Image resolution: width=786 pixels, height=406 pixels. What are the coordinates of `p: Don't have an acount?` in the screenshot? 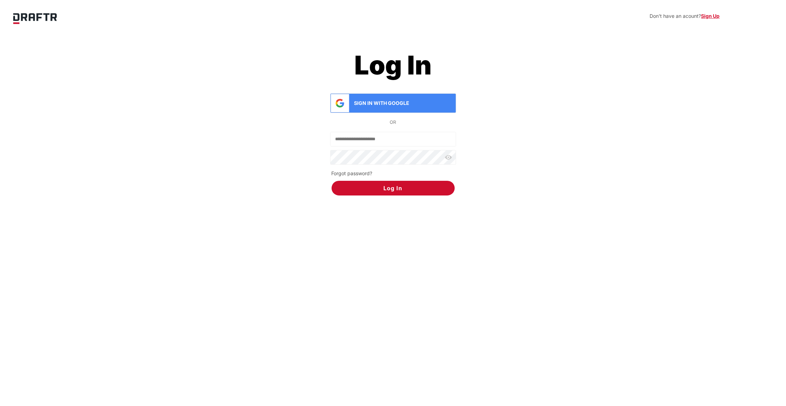 It's located at (397, 16).